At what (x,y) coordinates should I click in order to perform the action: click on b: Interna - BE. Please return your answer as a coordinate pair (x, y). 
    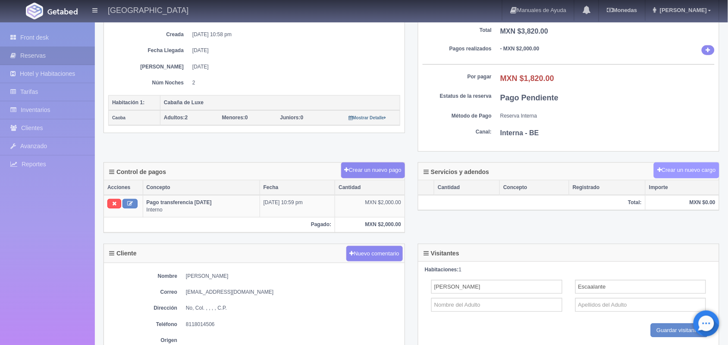
    Looking at the image, I should click on (520, 133).